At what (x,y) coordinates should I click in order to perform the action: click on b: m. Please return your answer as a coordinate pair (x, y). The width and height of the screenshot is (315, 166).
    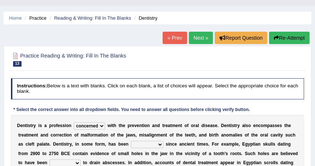
    Looking at the image, I should click on (158, 135).